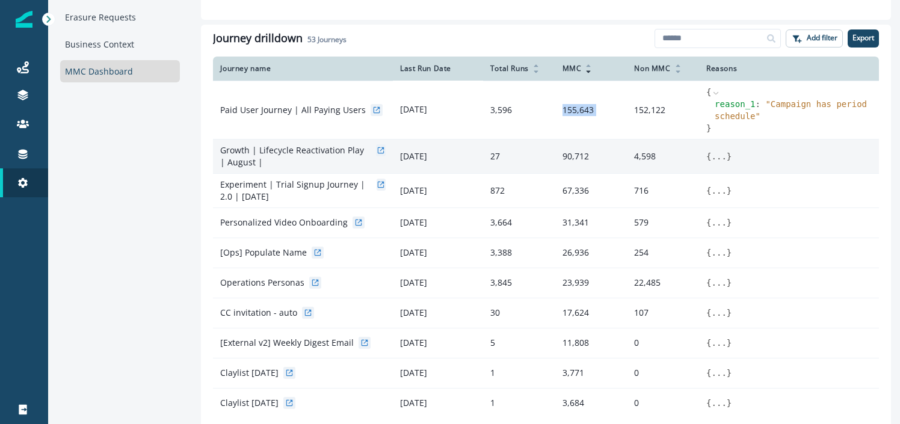 This screenshot has width=900, height=424. What do you see at coordinates (284, 223) in the screenshot?
I see `p: Personalized Video Onboarding` at bounding box center [284, 223].